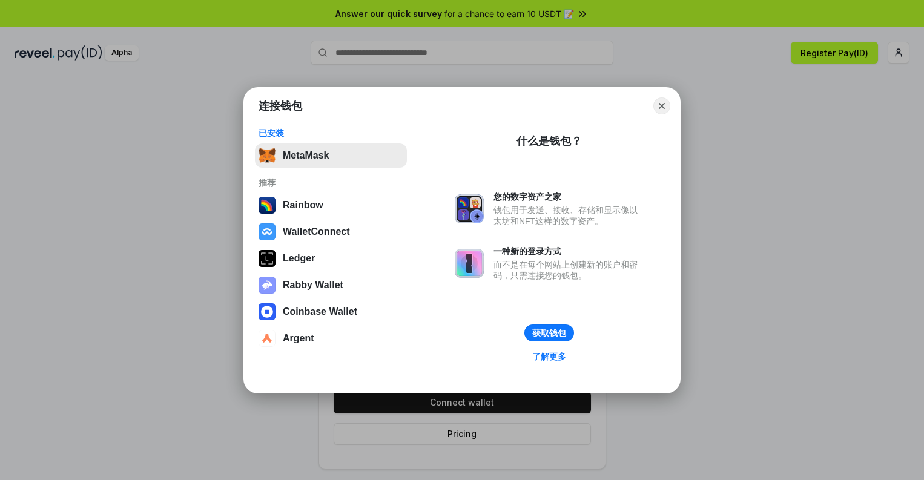 This screenshot has width=924, height=480. I want to click on div: 您的数字资产之家, so click(569, 197).